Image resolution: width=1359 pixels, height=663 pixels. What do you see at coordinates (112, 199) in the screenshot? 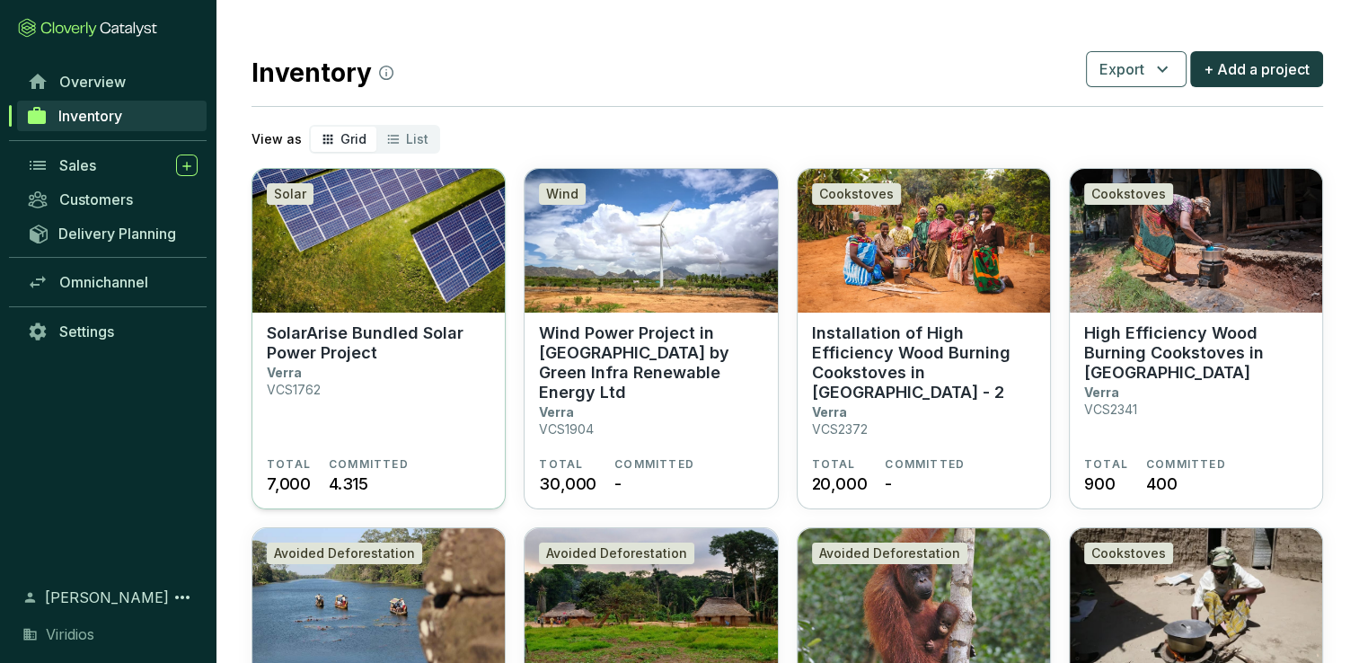
I see `a: Customers` at bounding box center [112, 199].